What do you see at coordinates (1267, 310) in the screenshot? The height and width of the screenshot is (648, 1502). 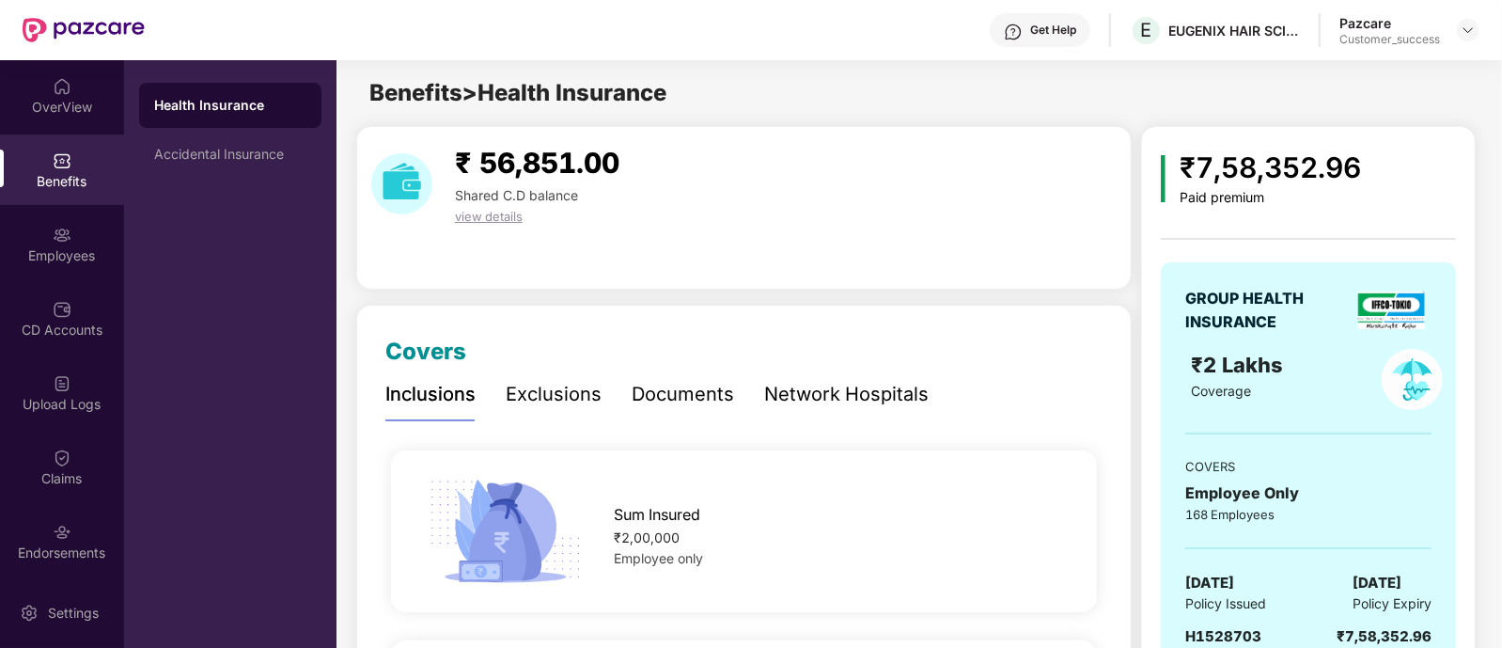 I see `div: GROUP HEALTH INSURANCE` at bounding box center [1267, 310].